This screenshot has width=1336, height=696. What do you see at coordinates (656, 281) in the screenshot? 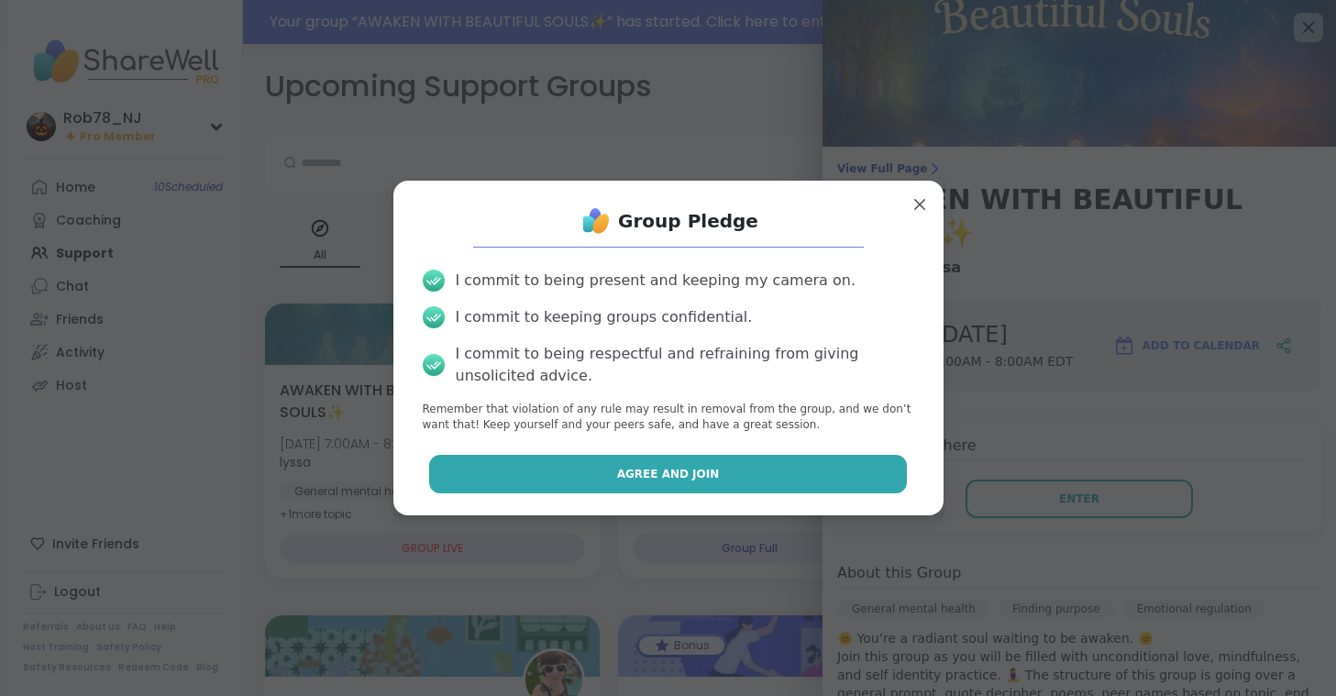
I see `div: I commit to being present and keeping my camera on.` at bounding box center [656, 281].